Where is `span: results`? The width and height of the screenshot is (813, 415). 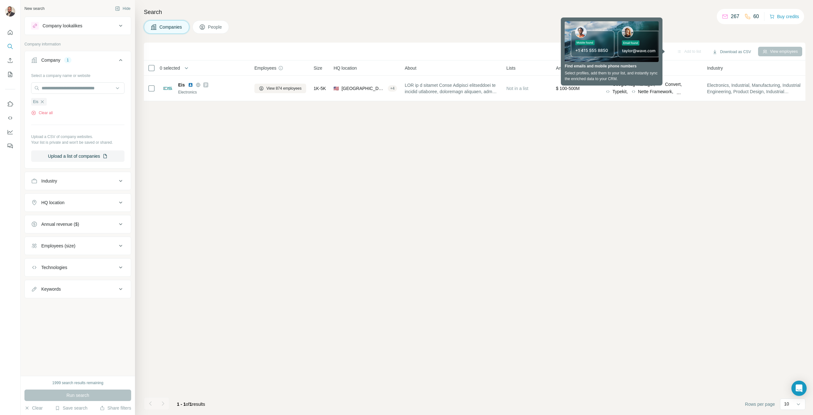
span: results is located at coordinates (191, 404).